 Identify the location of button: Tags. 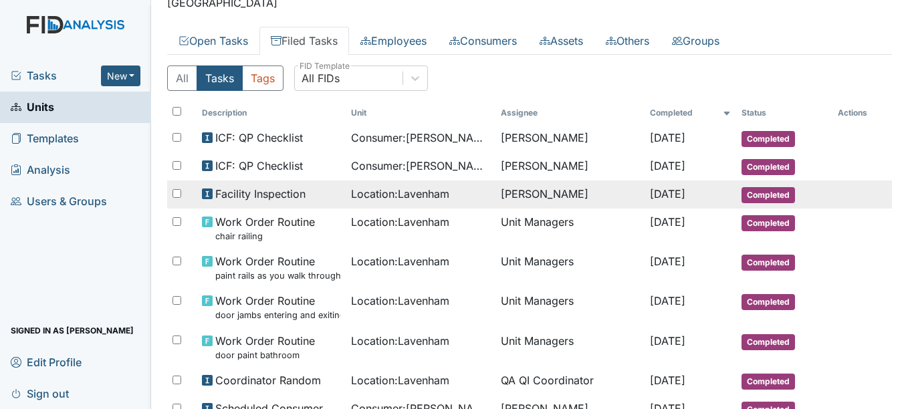
(263, 78).